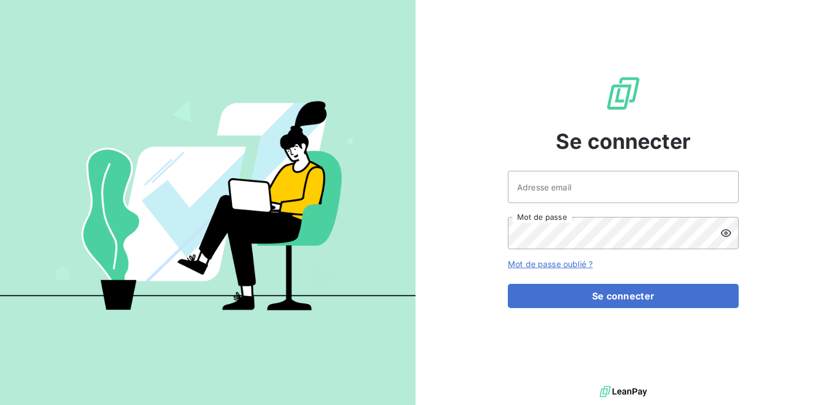 The image size is (831, 405). What do you see at coordinates (550, 264) in the screenshot?
I see `a: Mot de passe oublié ?` at bounding box center [550, 264].